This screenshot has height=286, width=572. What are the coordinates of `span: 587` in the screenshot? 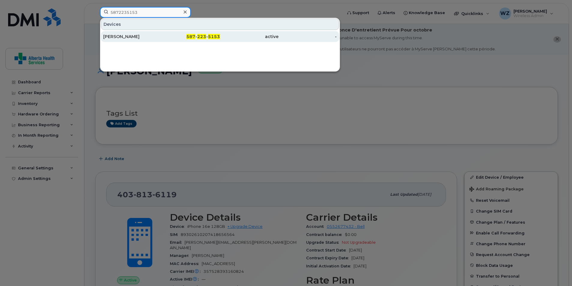 It's located at (191, 37).